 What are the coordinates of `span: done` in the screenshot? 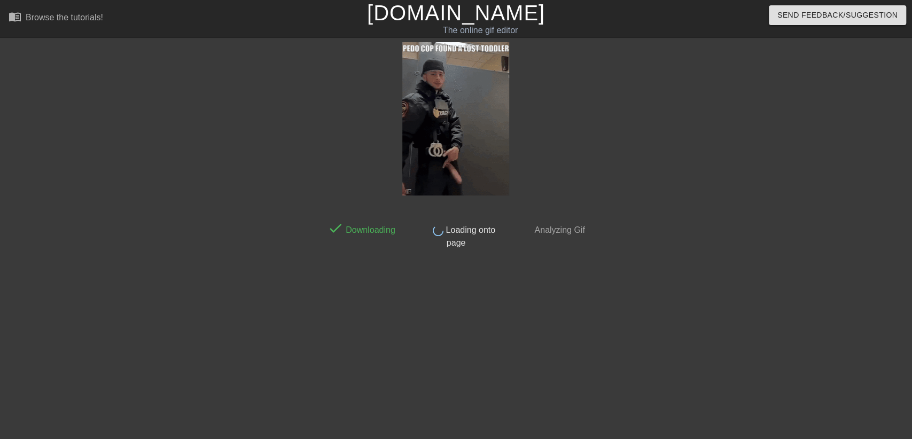 It's located at (335, 228).